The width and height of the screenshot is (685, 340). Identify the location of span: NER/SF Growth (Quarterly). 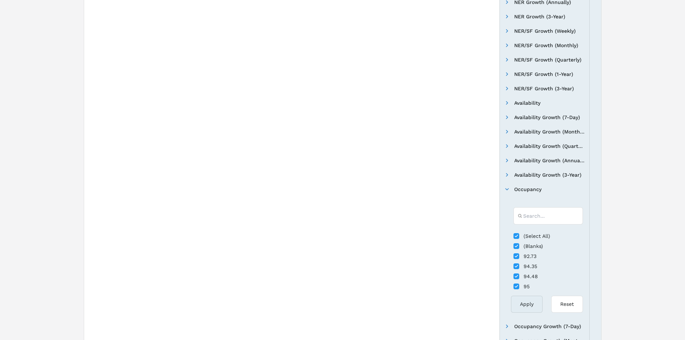
(548, 60).